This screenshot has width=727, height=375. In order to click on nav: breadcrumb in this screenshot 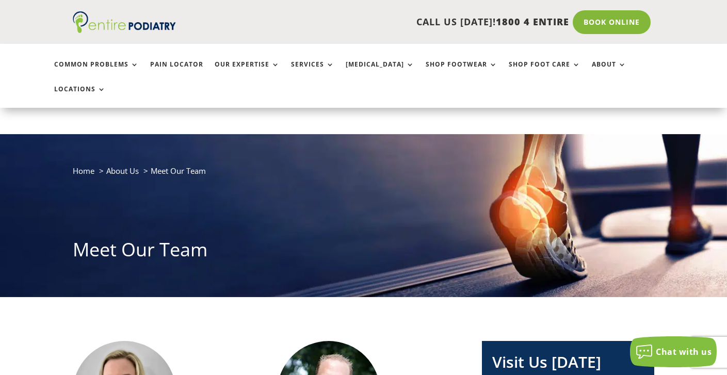, I will do `click(363, 174)`.